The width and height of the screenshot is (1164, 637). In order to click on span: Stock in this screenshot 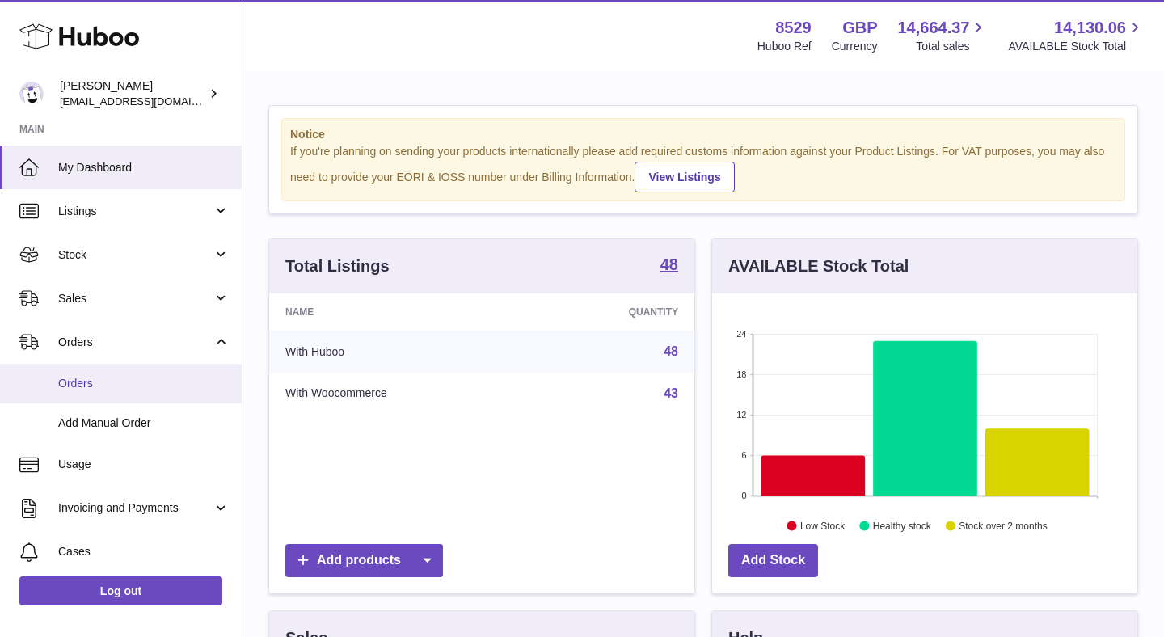, I will do `click(135, 255)`.